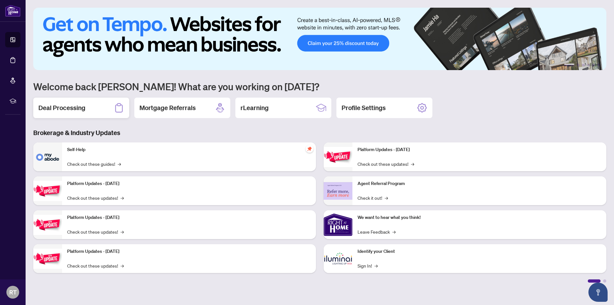 Image resolution: width=614 pixels, height=305 pixels. Describe the element at coordinates (364, 108) in the screenshot. I see `h2: Profile Settings` at that location.